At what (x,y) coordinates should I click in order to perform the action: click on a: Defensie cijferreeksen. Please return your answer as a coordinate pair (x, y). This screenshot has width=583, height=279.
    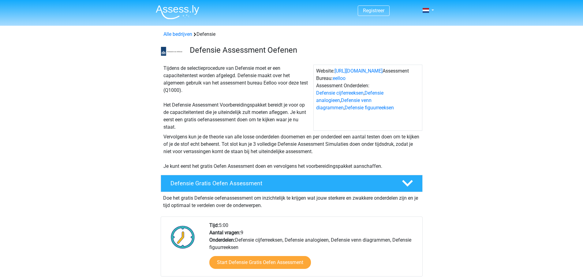
    Looking at the image, I should click on (340, 93).